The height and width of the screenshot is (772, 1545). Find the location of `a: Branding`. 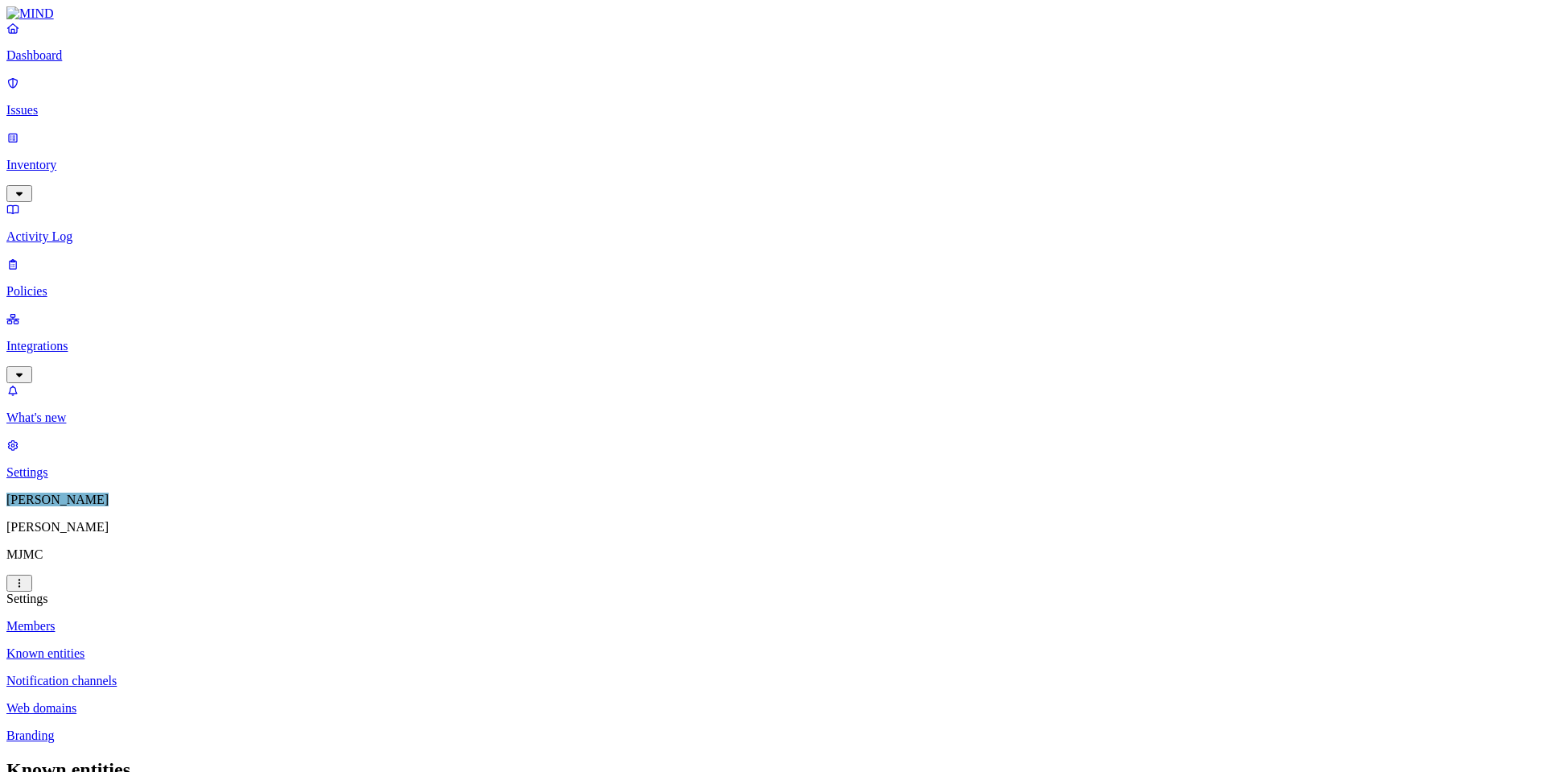

a: Branding is located at coordinates (772, 735).